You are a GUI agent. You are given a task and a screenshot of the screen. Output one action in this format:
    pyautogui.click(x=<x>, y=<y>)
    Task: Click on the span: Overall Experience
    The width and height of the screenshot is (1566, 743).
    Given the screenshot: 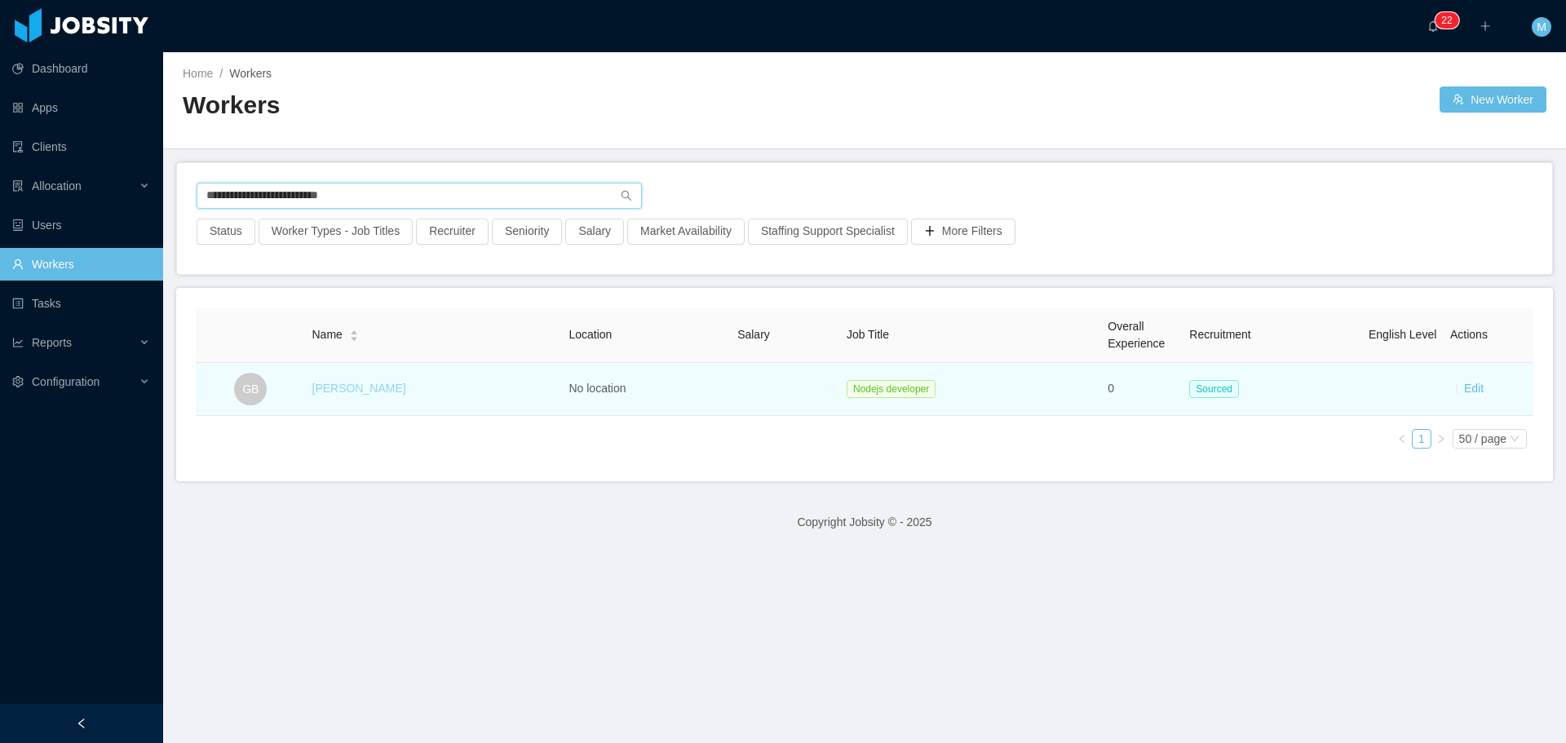 What is the action you would take?
    pyautogui.click(x=1136, y=334)
    